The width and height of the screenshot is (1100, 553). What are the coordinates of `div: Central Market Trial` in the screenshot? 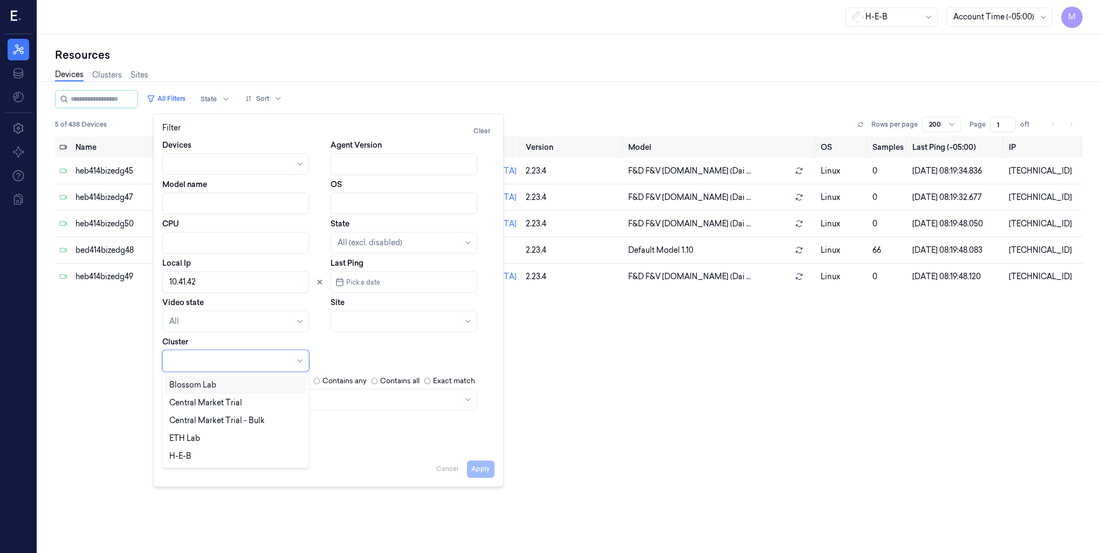 It's located at (205, 403).